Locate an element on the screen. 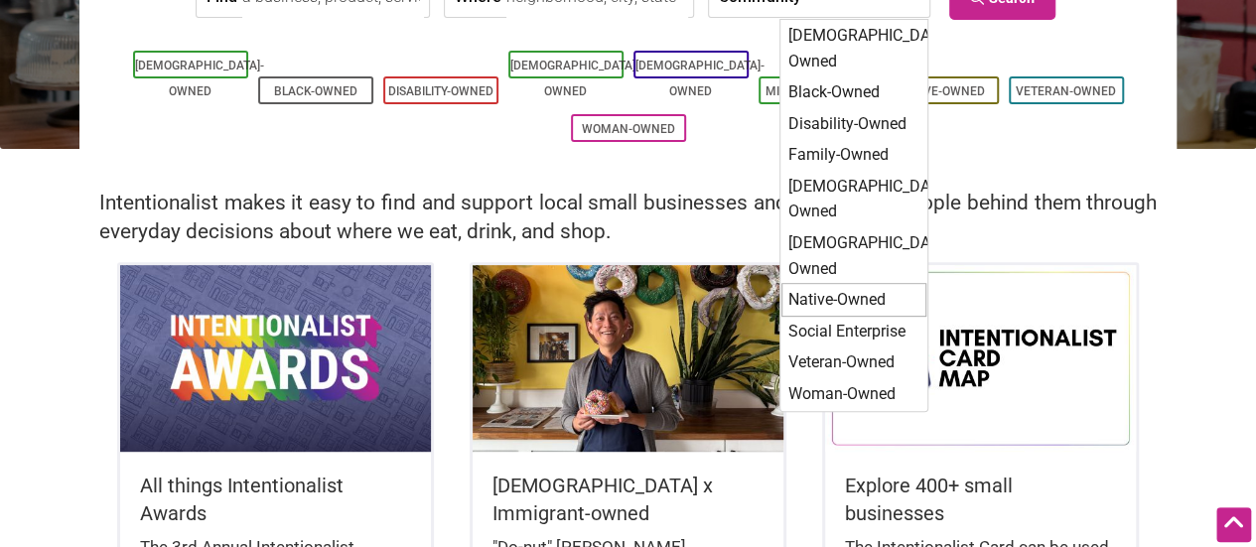  a: Native-Owned is located at coordinates (942, 91).